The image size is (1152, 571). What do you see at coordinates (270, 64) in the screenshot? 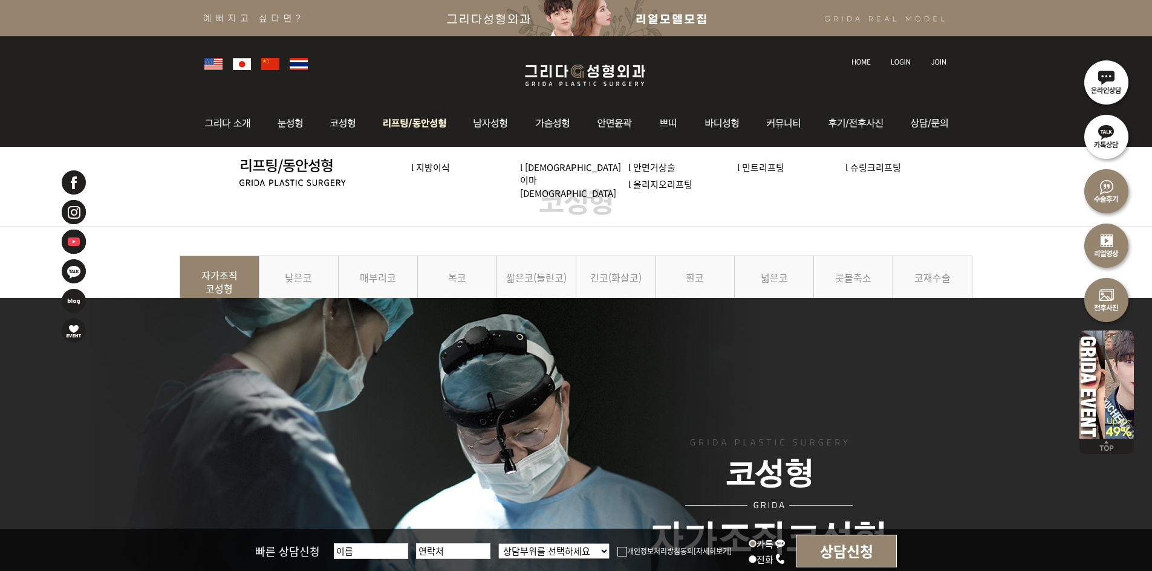
I see `img: global_china.png` at bounding box center [270, 64].